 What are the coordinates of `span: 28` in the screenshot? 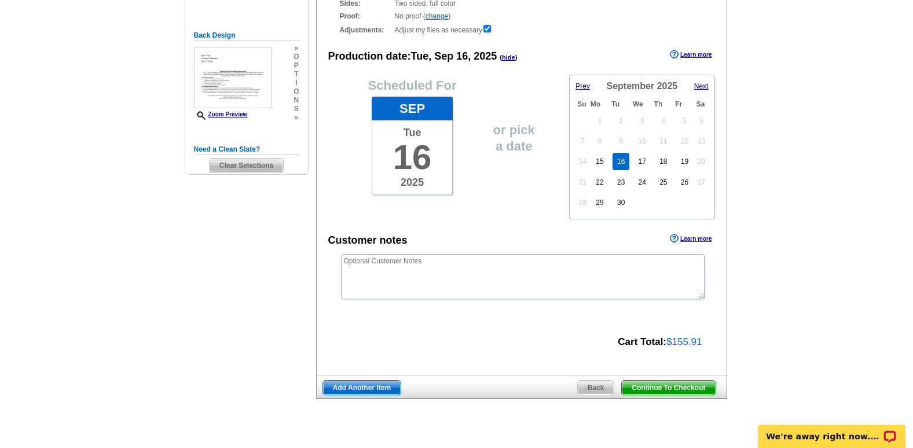 It's located at (583, 203).